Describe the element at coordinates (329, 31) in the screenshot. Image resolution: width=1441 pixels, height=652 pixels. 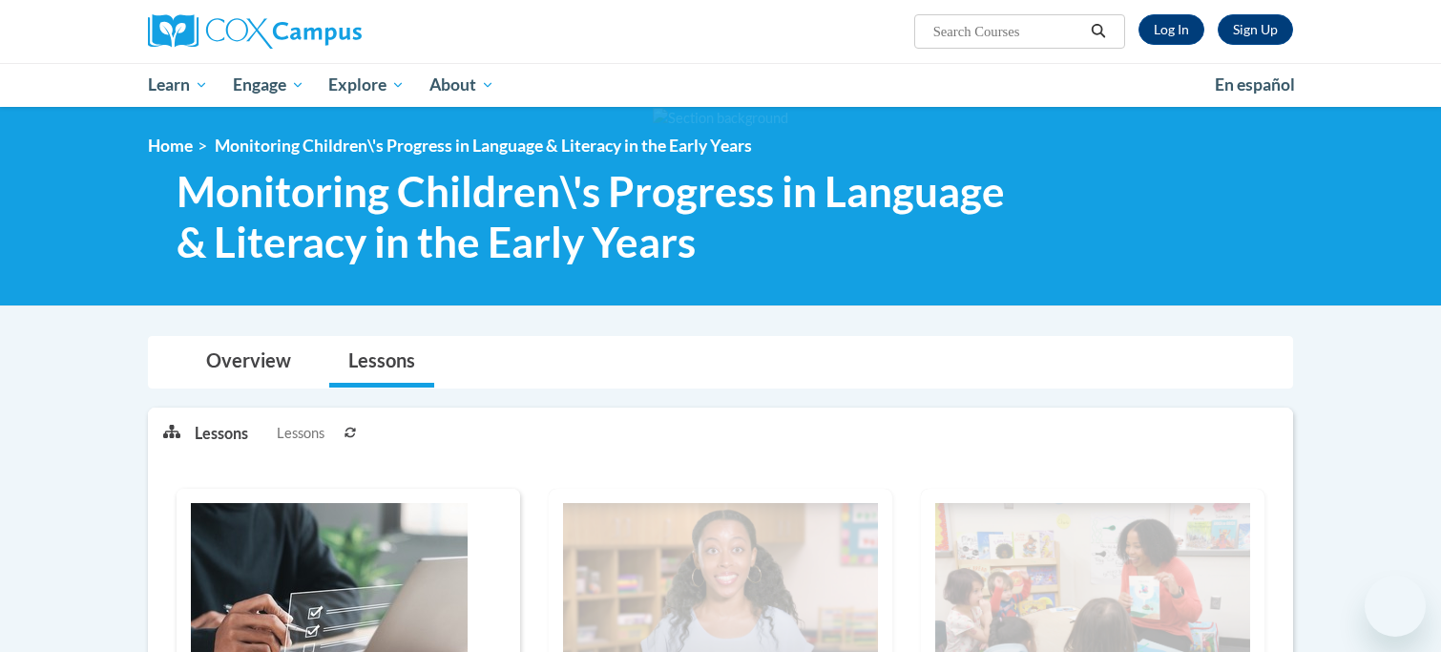
I see `a: Cox Campus` at that location.